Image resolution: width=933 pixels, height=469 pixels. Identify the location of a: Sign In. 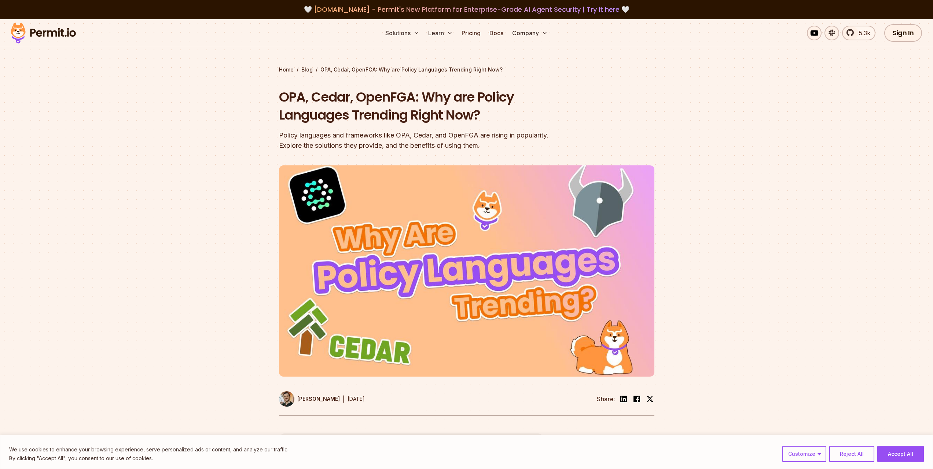
(903, 33).